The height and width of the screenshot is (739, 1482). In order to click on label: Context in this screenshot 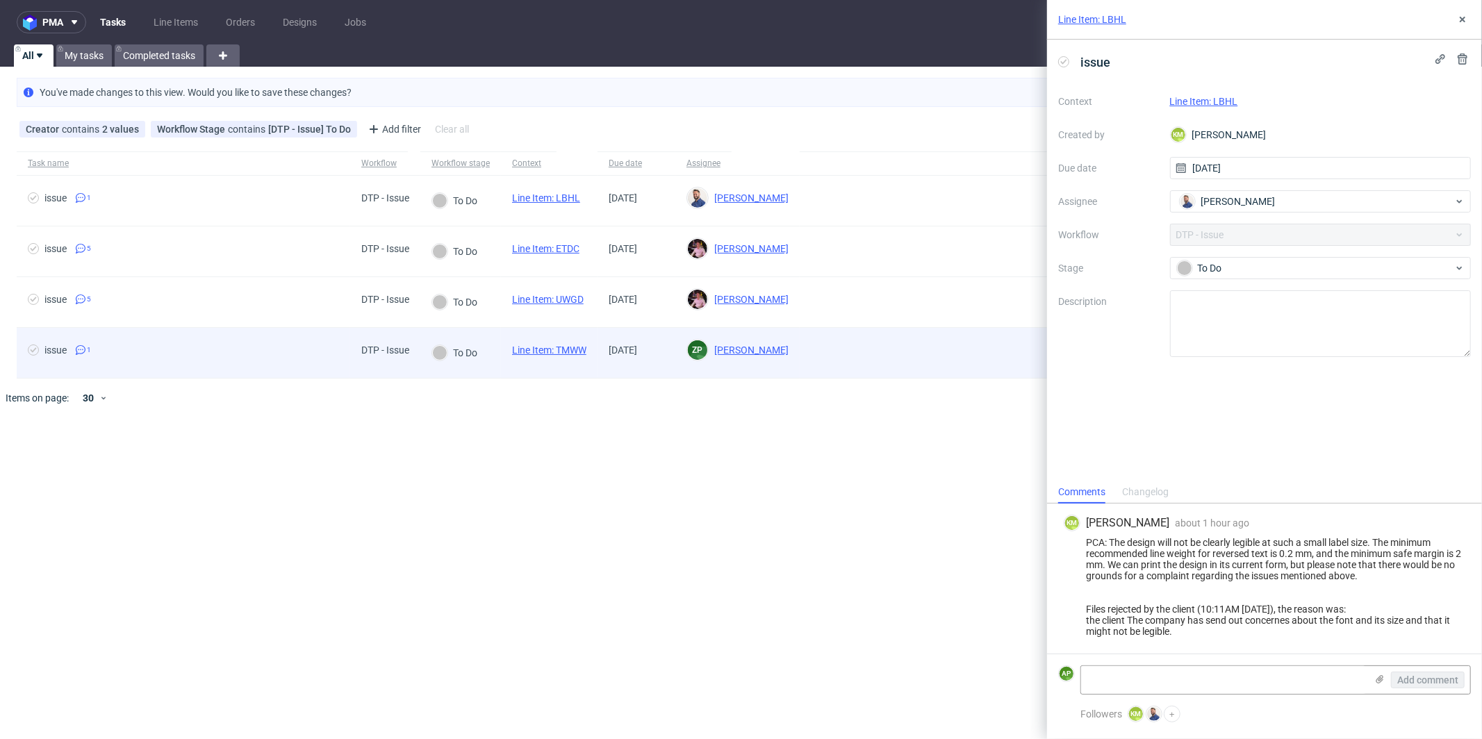, I will do `click(1108, 101)`.